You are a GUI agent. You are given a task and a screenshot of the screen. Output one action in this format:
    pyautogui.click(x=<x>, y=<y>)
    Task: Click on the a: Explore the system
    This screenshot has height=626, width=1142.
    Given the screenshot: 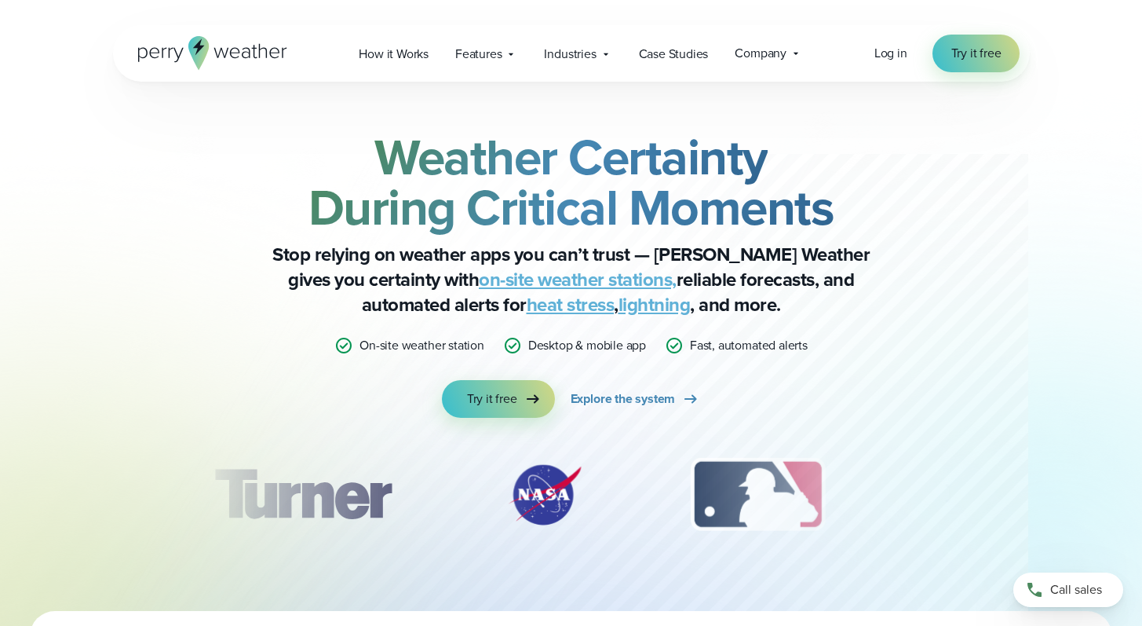 What is the action you would take?
    pyautogui.click(x=636, y=399)
    